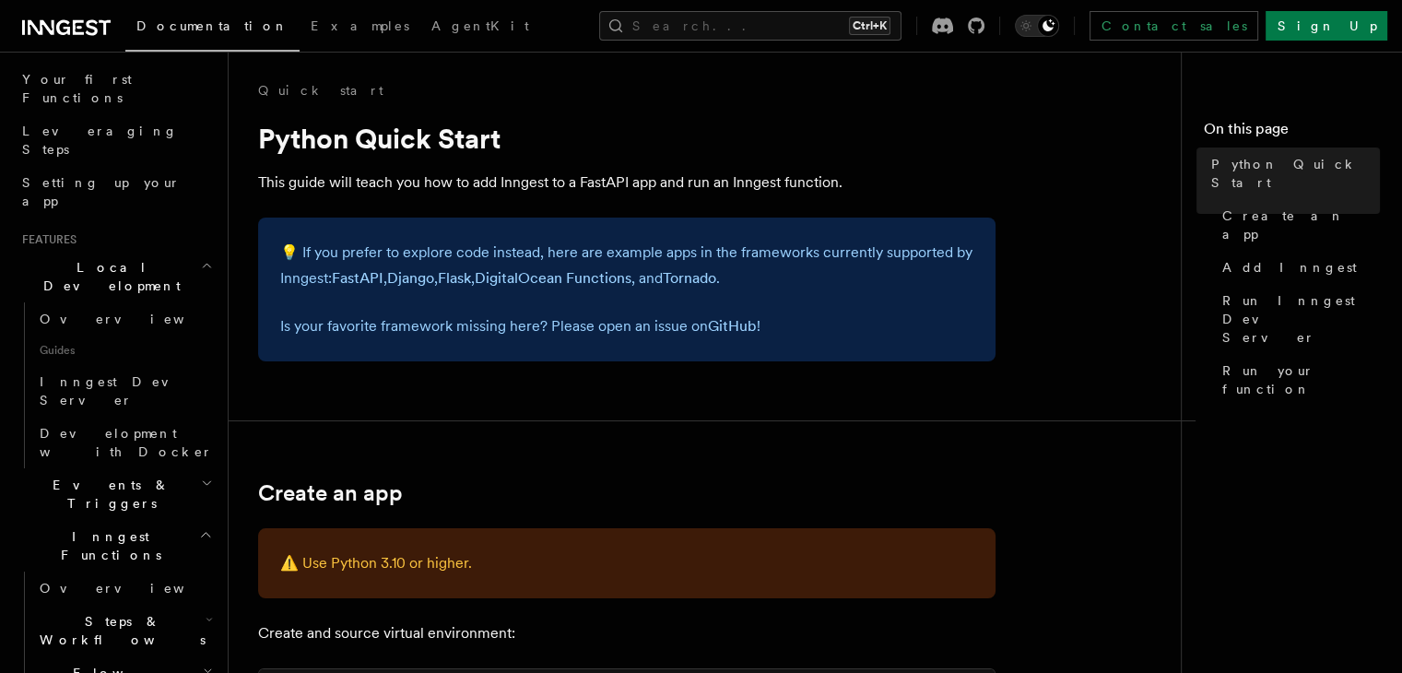 Image resolution: width=1402 pixels, height=673 pixels. I want to click on span: Create an app, so click(1300, 225).